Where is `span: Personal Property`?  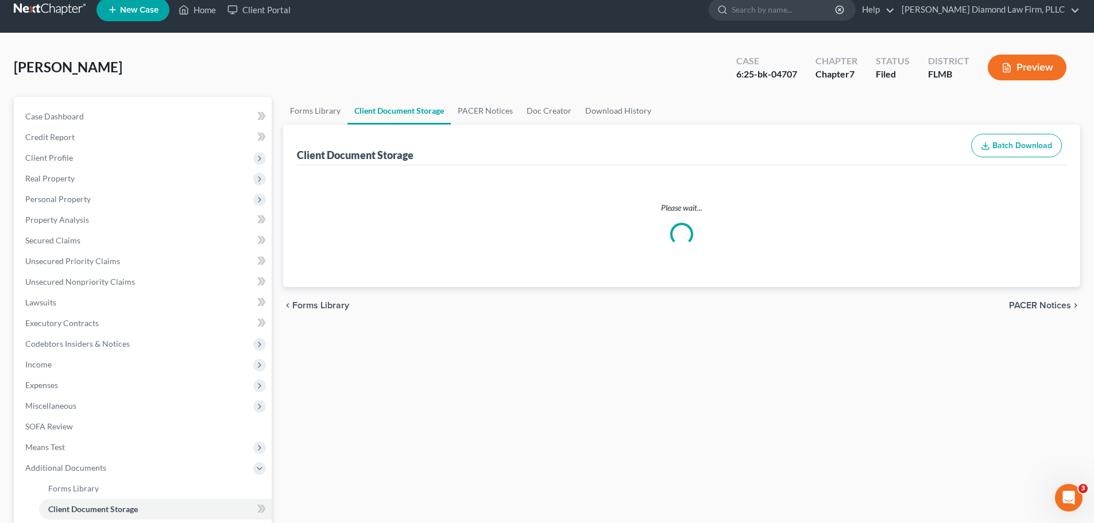
span: Personal Property is located at coordinates (58, 199).